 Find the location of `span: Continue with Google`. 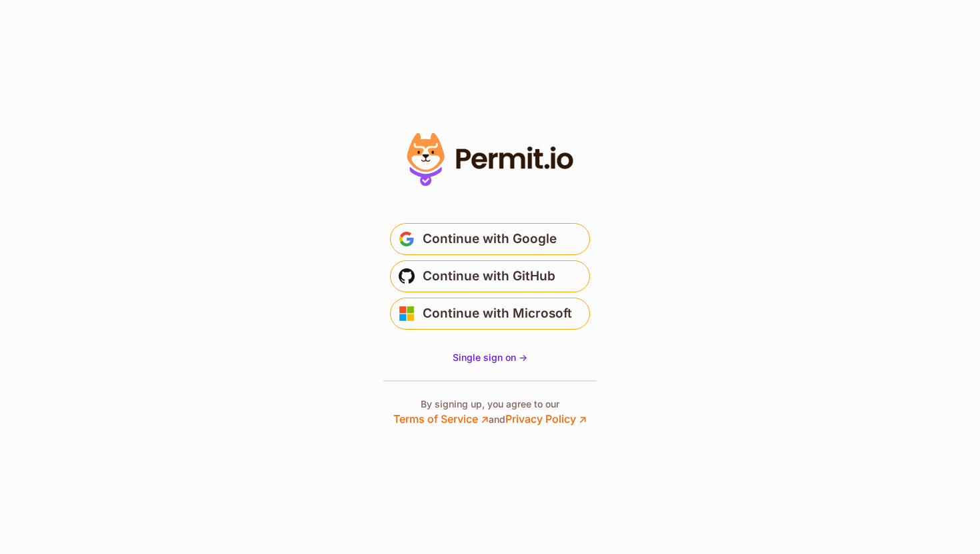

span: Continue with Google is located at coordinates (489, 239).